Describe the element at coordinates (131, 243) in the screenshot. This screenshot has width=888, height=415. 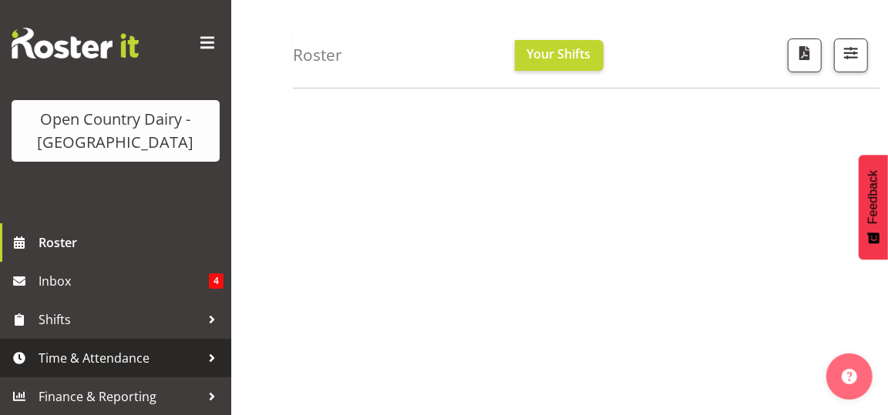
I see `span: Roster` at that location.